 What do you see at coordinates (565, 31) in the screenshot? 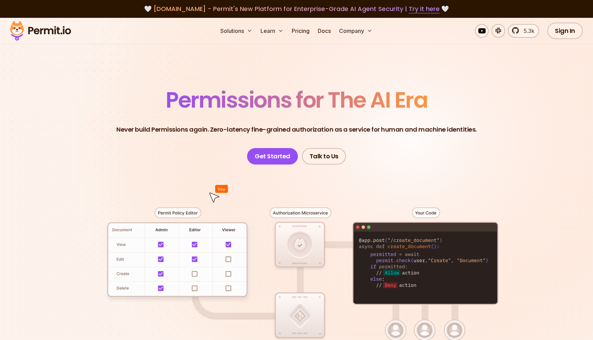
I see `a: Sign In` at bounding box center [565, 31].